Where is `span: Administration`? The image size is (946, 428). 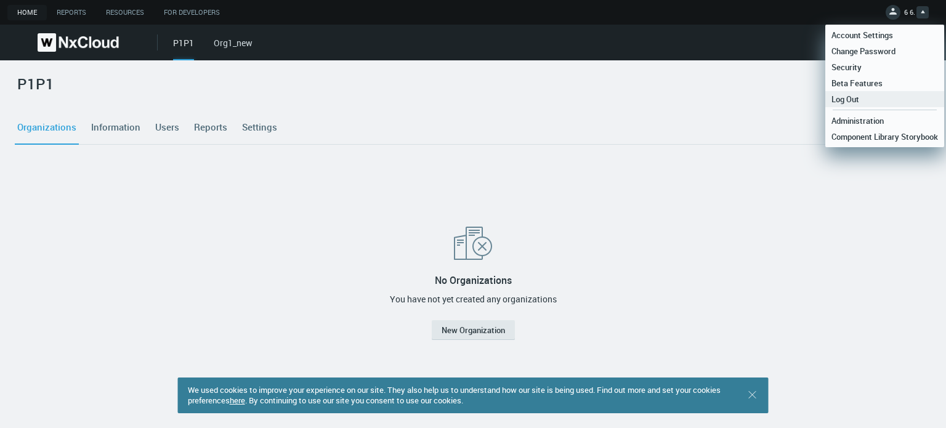 span: Administration is located at coordinates (857, 121).